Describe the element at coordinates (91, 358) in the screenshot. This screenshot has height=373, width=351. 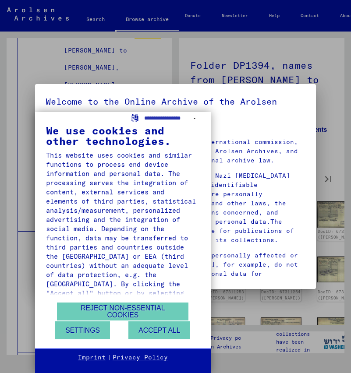
I see `a: Imprint` at that location.